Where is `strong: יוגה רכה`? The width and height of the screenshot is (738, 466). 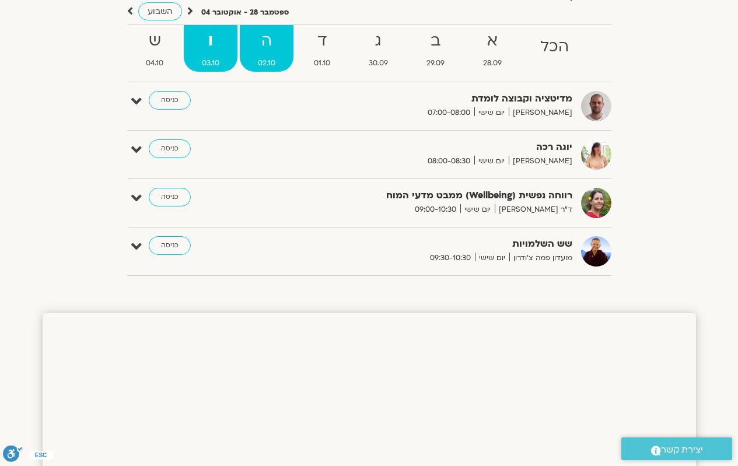 strong: יוגה רכה is located at coordinates (429, 147).